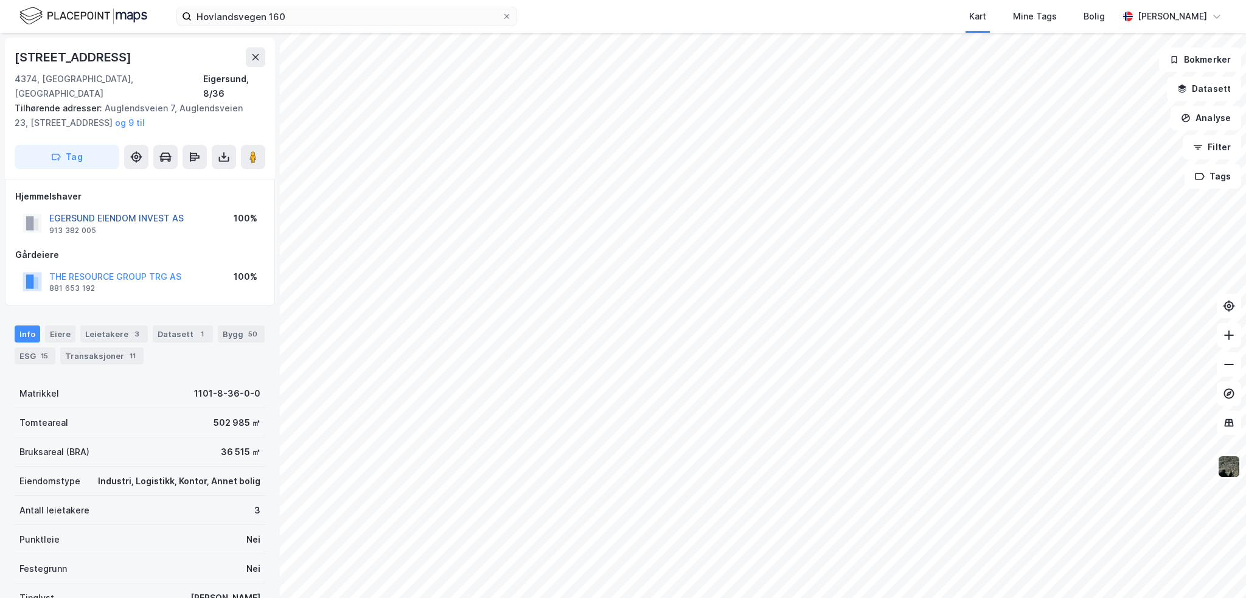 Image resolution: width=1246 pixels, height=598 pixels. I want to click on div: 15, so click(44, 356).